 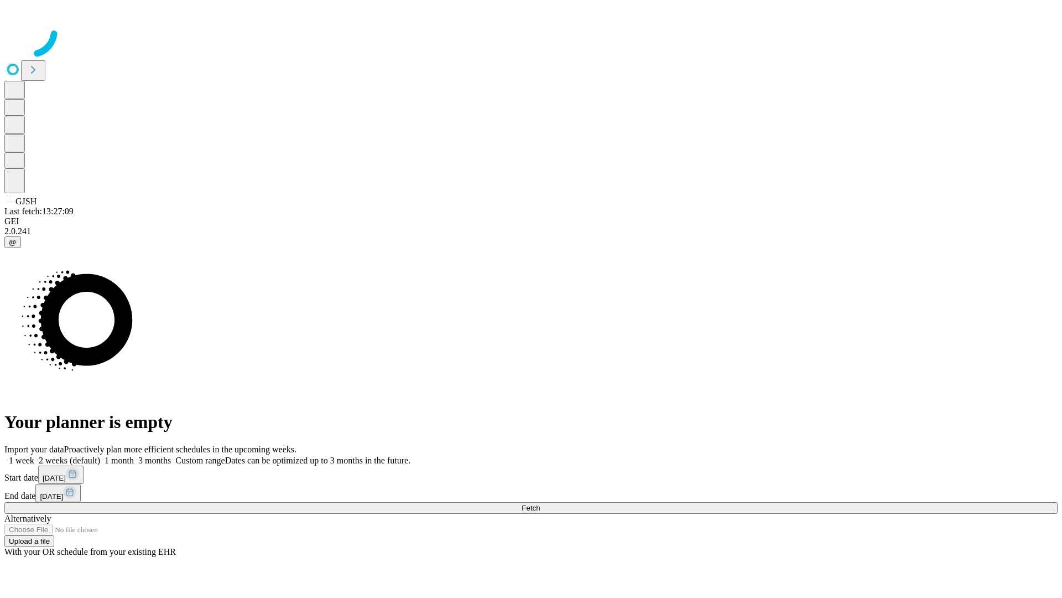 What do you see at coordinates (180, 449) in the screenshot?
I see `span: Proactively plan more efficient schedules in the upcoming weeks.` at bounding box center [180, 449].